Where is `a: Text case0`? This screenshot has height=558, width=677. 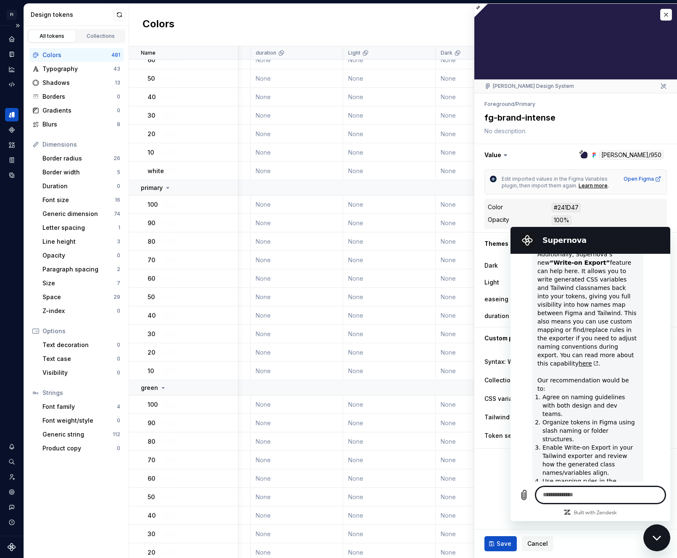
a: Text case0 is located at coordinates (81, 359).